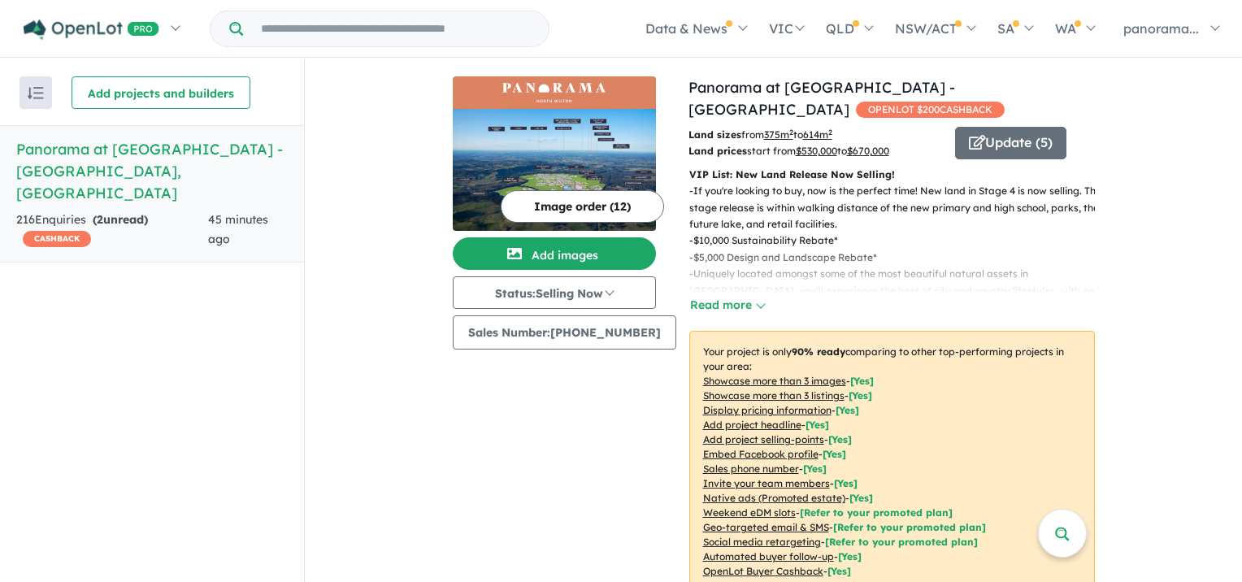 The image size is (1242, 582). Describe the element at coordinates (57, 239) in the screenshot. I see `span: CASHBACK` at that location.